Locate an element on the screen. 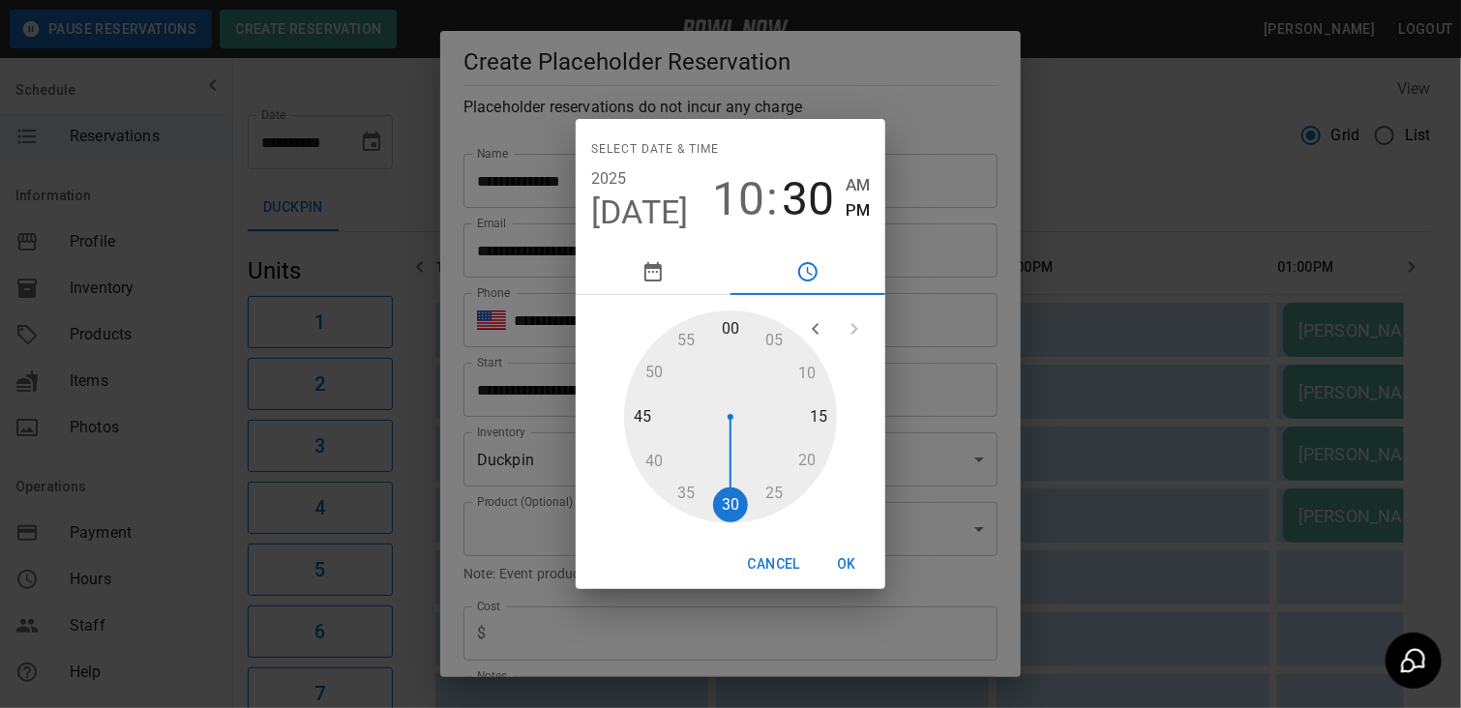 Image resolution: width=1461 pixels, height=708 pixels. button: pick date is located at coordinates (653, 272).